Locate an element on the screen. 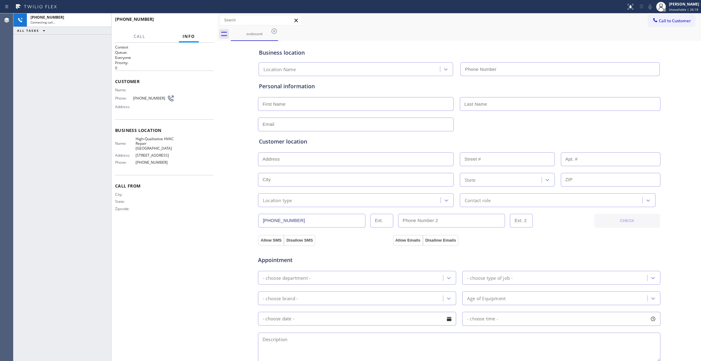  button: Allow SMS is located at coordinates (271, 240).